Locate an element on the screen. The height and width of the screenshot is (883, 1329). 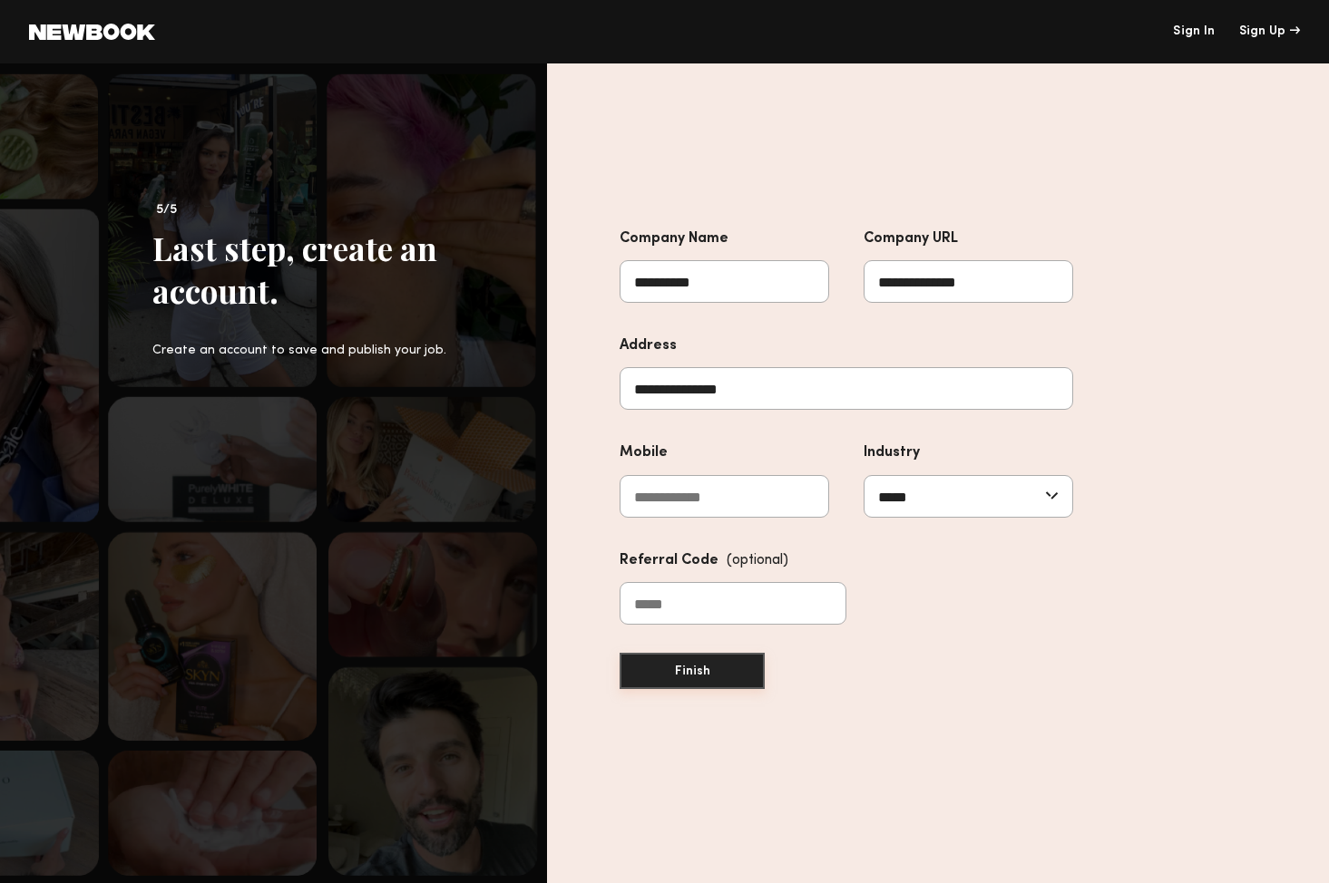
input: Referral Code(optional) is located at coordinates (733, 603).